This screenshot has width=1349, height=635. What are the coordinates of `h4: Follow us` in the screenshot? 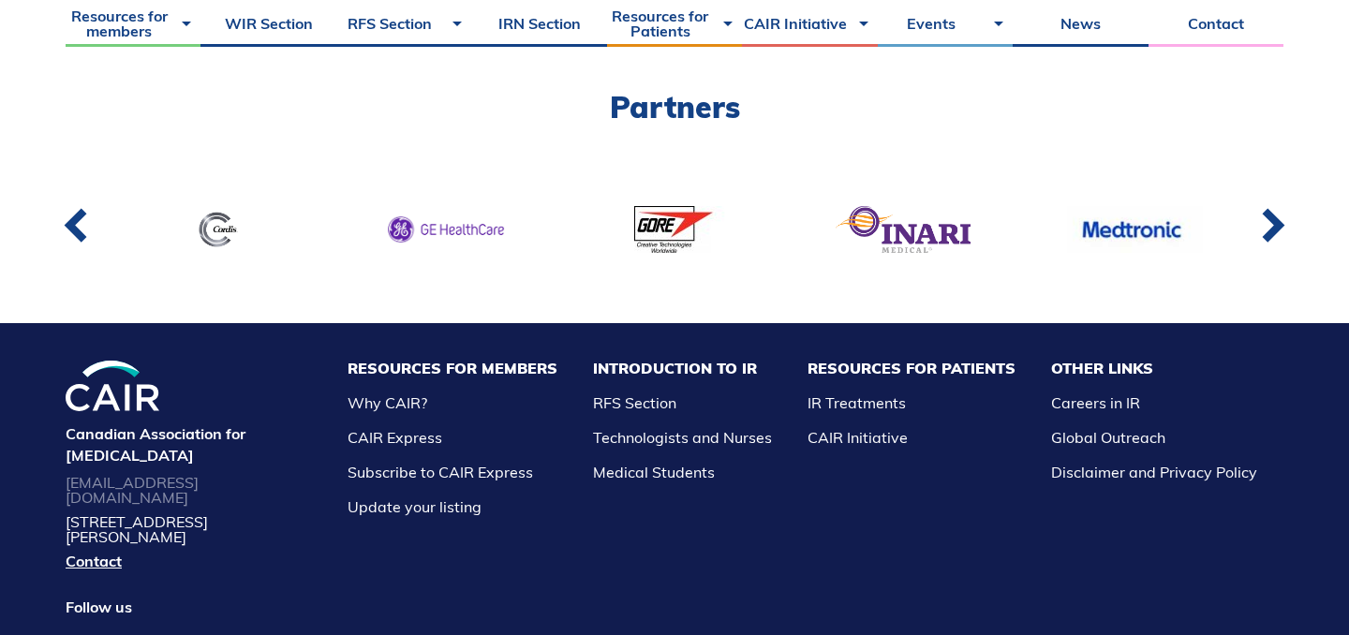 It's located at (188, 607).